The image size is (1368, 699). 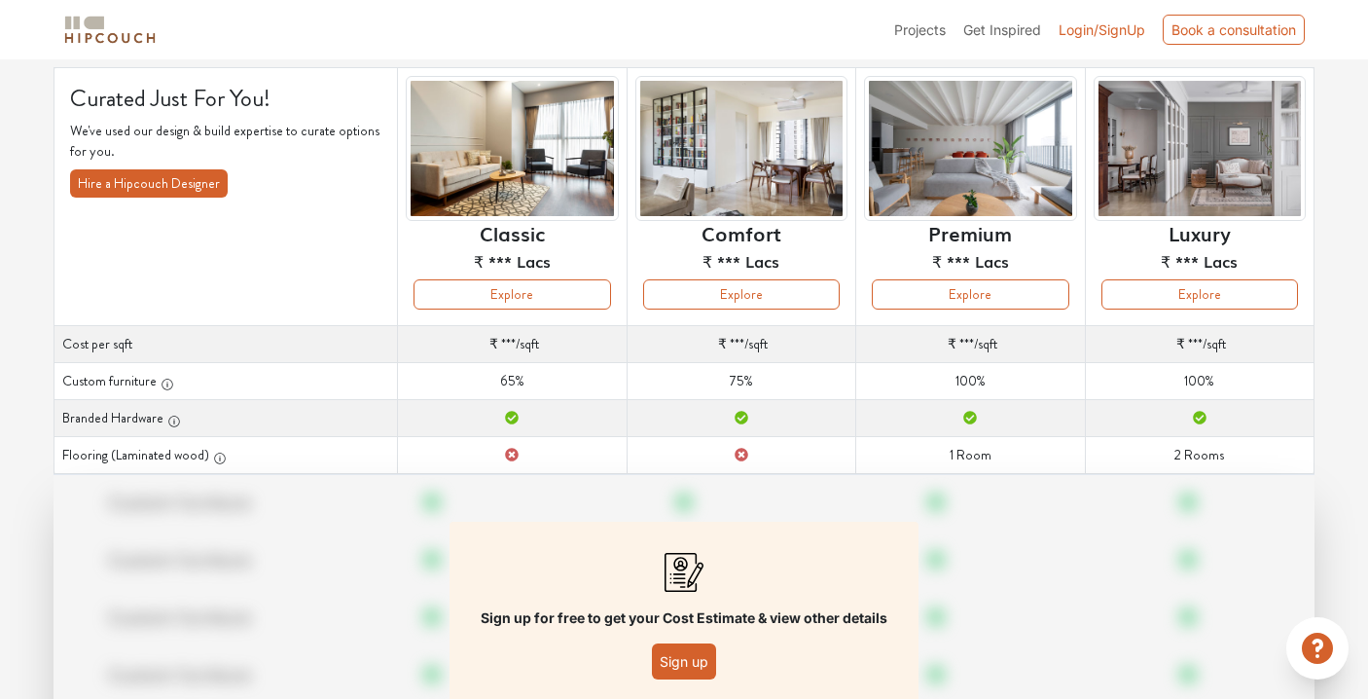 I want to click on h6: Premium, so click(x=970, y=233).